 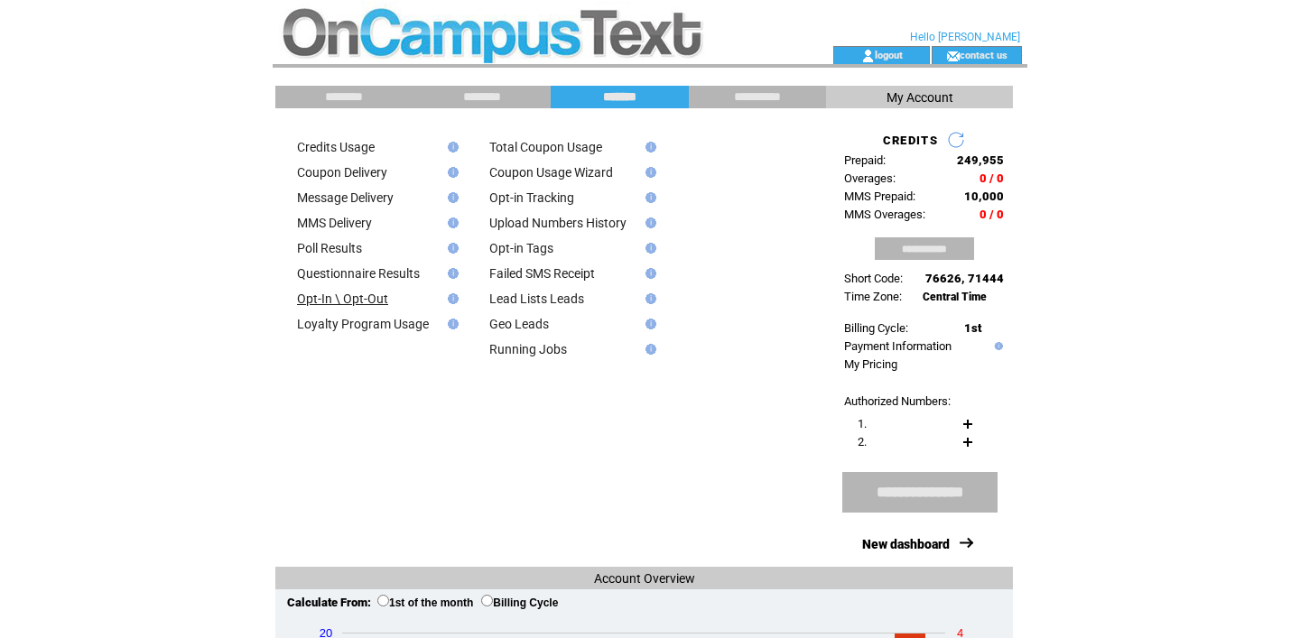 I want to click on span: Billing Cycle:, so click(x=876, y=328).